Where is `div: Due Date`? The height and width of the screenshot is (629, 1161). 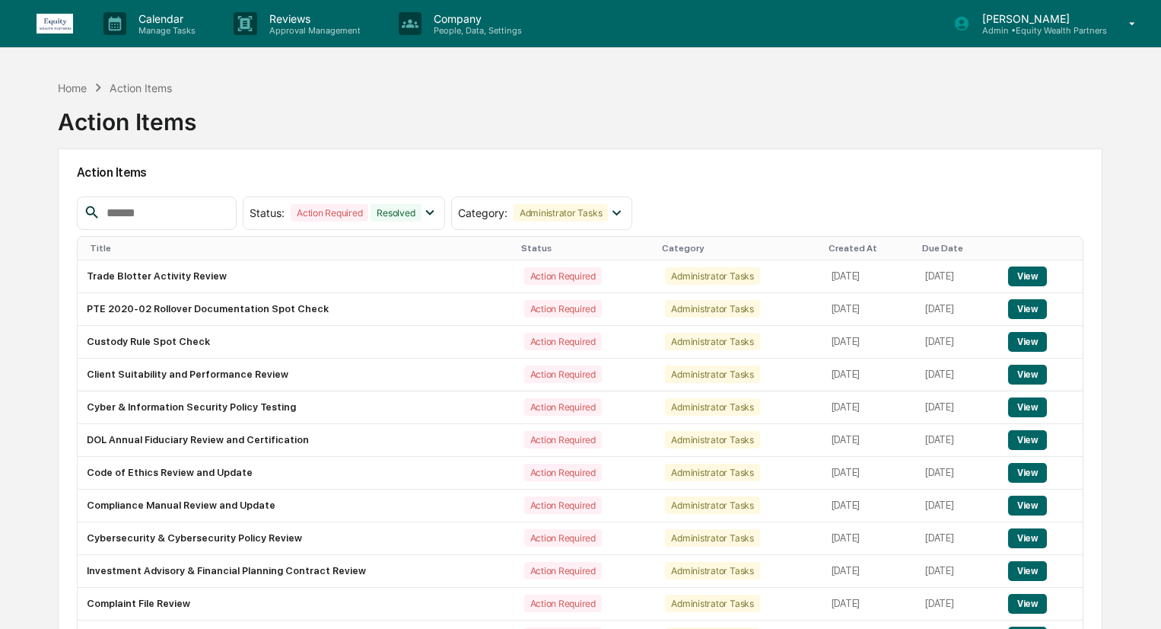 div: Due Date is located at coordinates (958, 248).